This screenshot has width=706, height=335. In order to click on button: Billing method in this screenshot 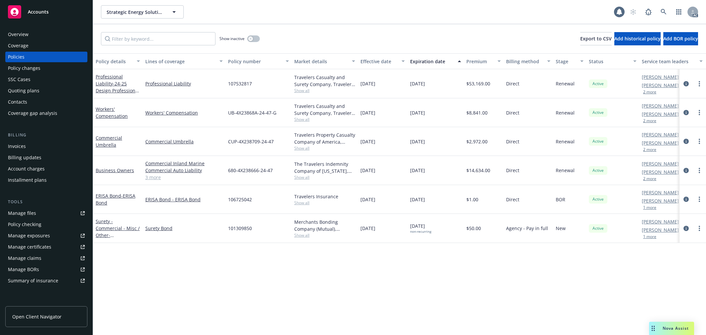, I will do `click(528, 61)`.